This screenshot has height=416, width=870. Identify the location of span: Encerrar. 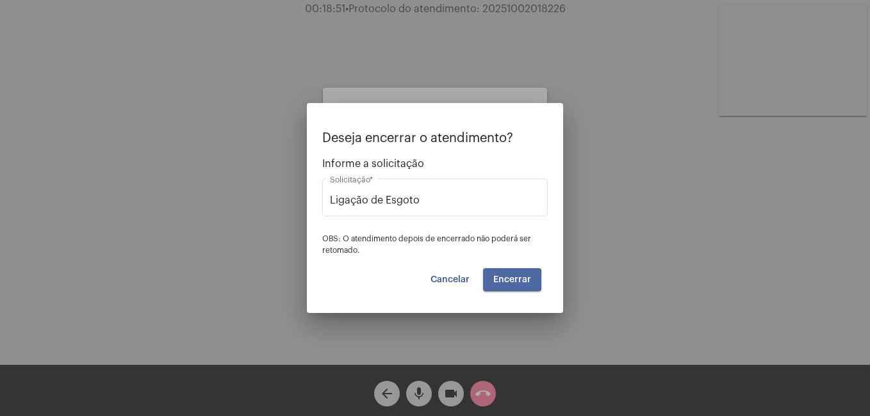
(512, 280).